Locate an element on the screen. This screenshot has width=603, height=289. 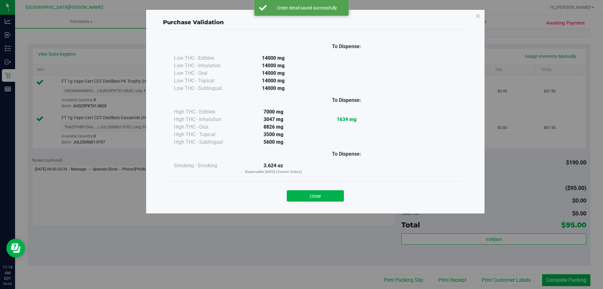
div: 3047 mg is located at coordinates (273, 119).